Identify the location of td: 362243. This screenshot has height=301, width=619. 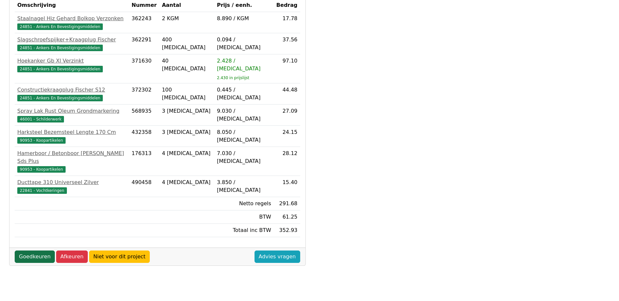
(144, 23).